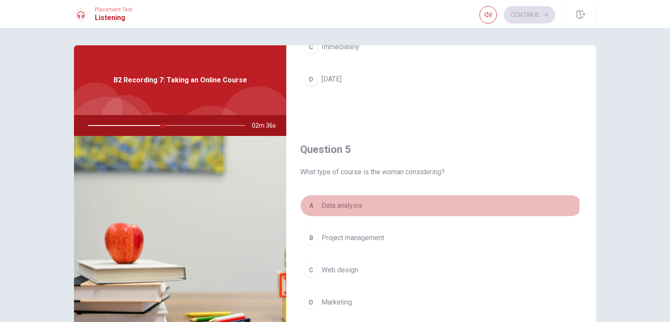  I want to click on span: 02m 36s, so click(267, 125).